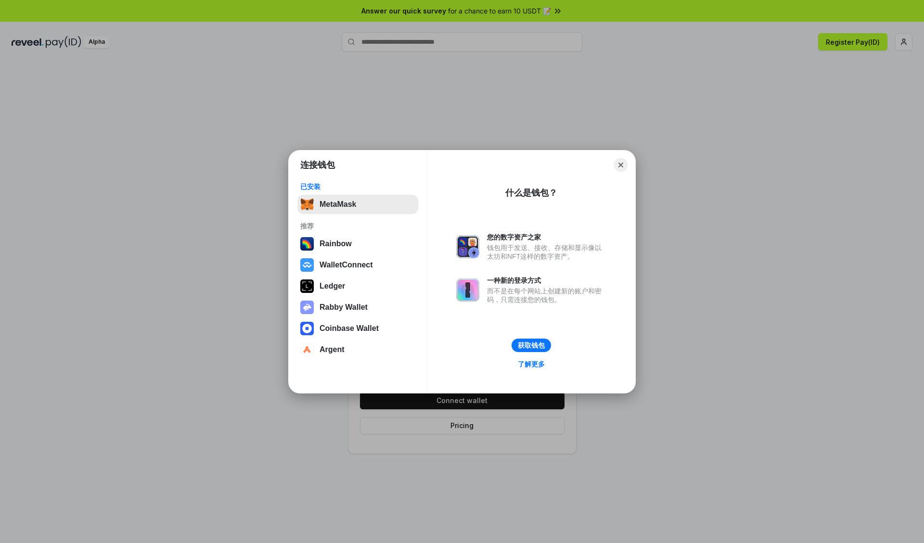  What do you see at coordinates (531, 364) in the screenshot?
I see `a: 了解更多` at bounding box center [531, 364].